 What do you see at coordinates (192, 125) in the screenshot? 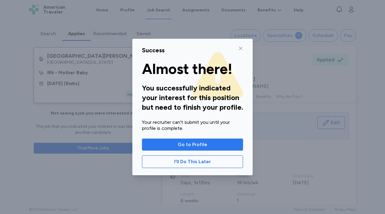
I see `div: Your recruiter can't submit you until your profile is complete.` at bounding box center [192, 125].